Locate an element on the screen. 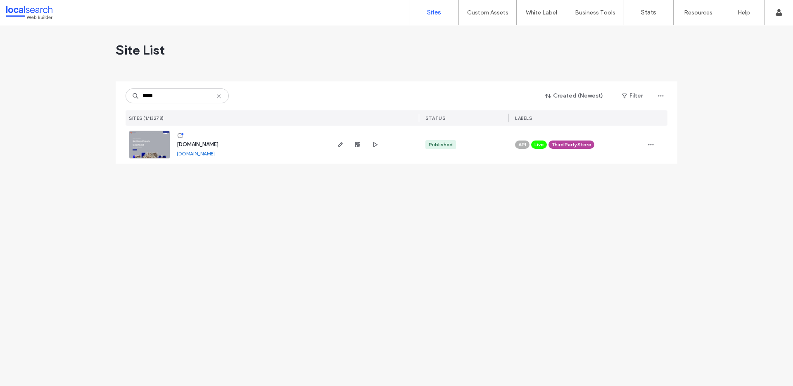 This screenshot has height=386, width=793. div: Published is located at coordinates (441, 145).